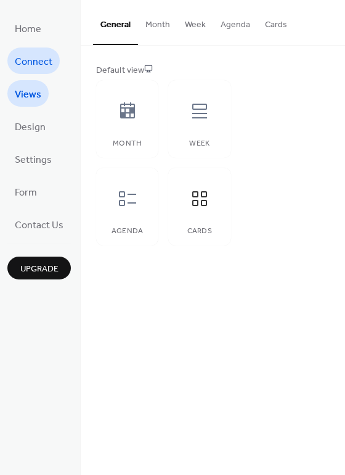 The width and height of the screenshot is (345, 475). I want to click on div: Week, so click(199, 144).